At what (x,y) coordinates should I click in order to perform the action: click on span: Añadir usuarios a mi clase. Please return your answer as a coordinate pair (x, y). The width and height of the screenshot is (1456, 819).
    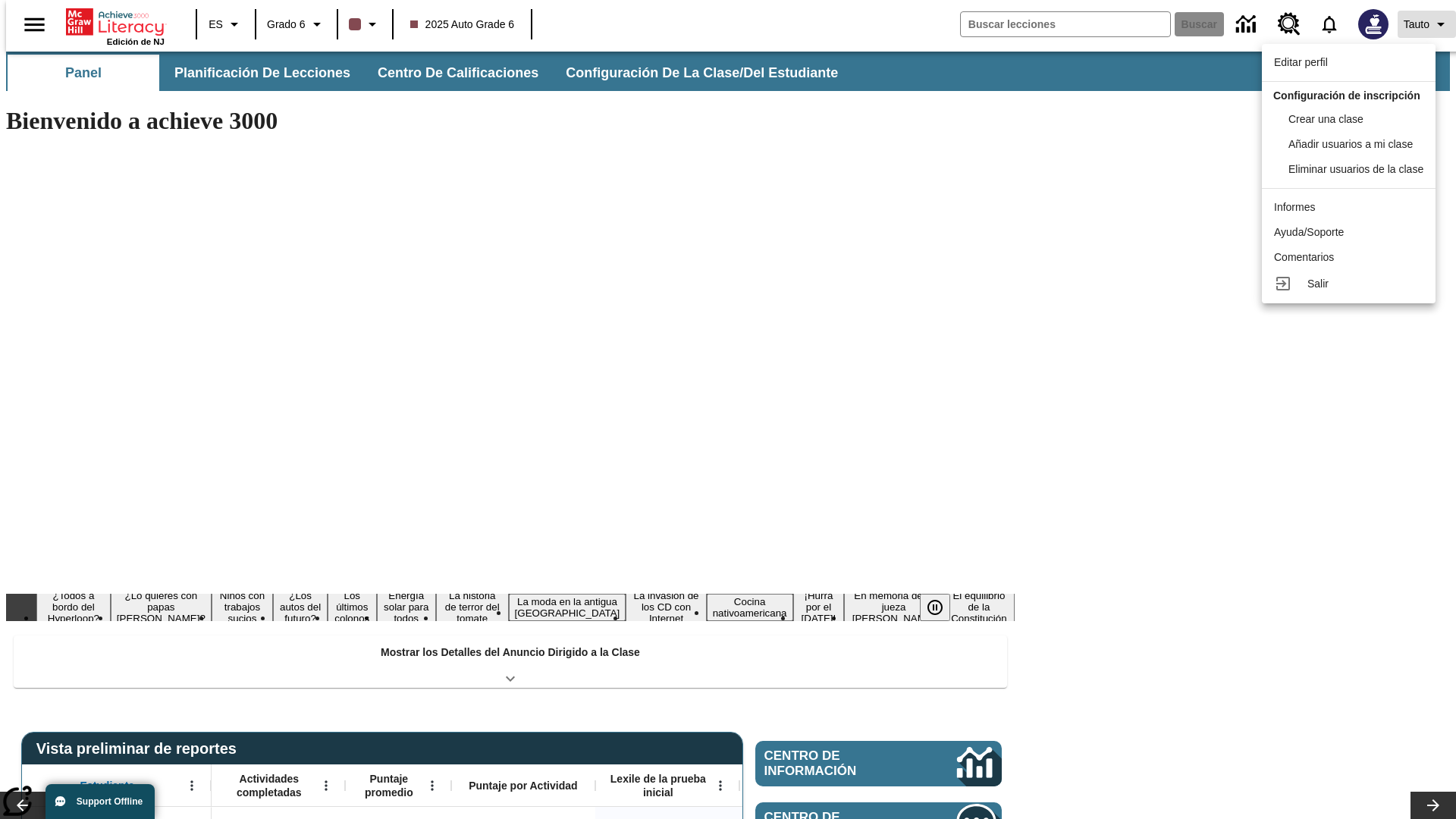
    Looking at the image, I should click on (1351, 144).